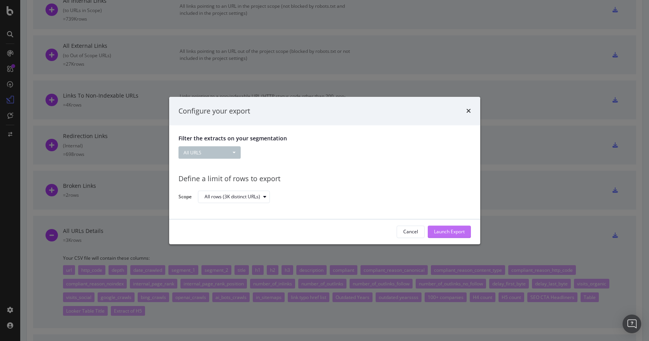  What do you see at coordinates (449, 232) in the screenshot?
I see `button: Launch Export` at bounding box center [449, 232].